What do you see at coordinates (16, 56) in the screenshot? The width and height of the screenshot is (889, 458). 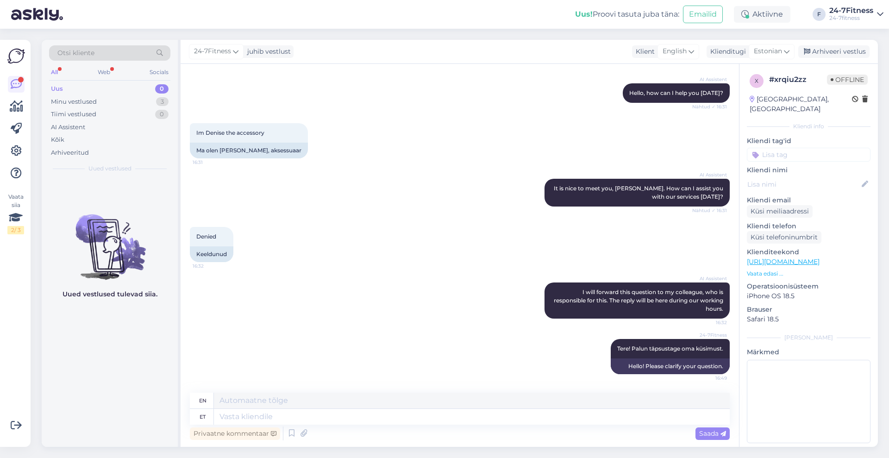 I see `img: Askly Logo` at bounding box center [16, 56].